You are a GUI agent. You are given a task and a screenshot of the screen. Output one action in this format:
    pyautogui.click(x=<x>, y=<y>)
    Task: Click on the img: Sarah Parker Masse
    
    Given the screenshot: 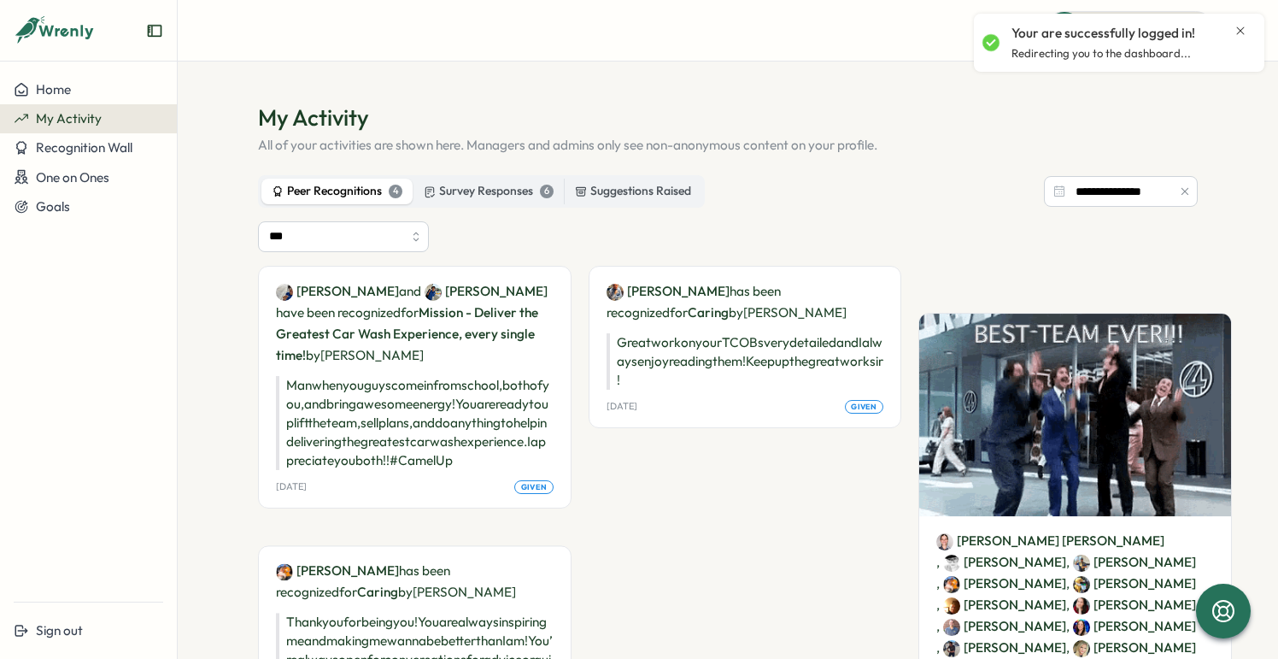 What is the action you would take?
    pyautogui.click(x=945, y=542)
    